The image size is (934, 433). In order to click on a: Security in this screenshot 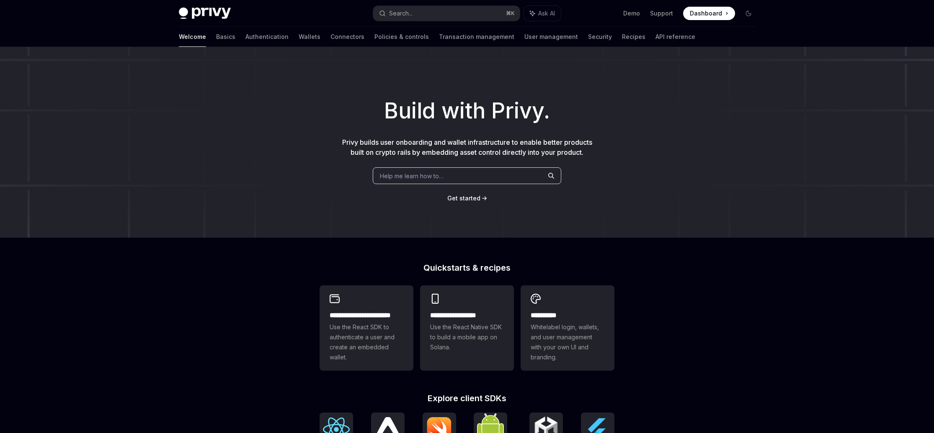, I will do `click(600, 37)`.